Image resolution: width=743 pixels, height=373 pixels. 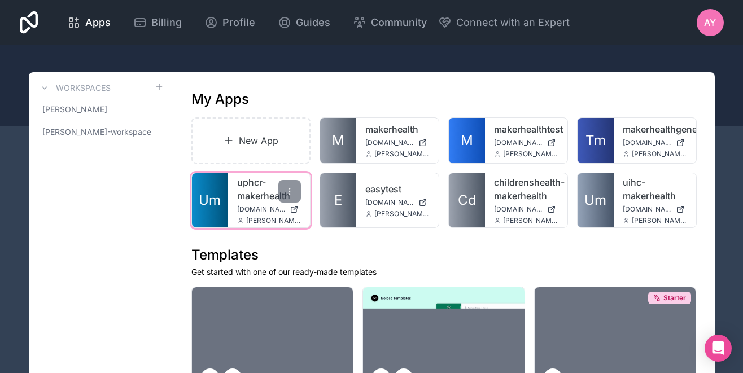 I want to click on a: Apps, so click(x=89, y=23).